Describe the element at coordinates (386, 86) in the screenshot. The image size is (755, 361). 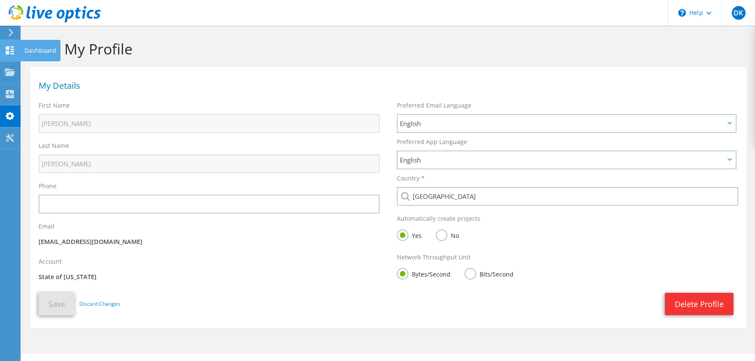
I see `h1: My Details` at that location.